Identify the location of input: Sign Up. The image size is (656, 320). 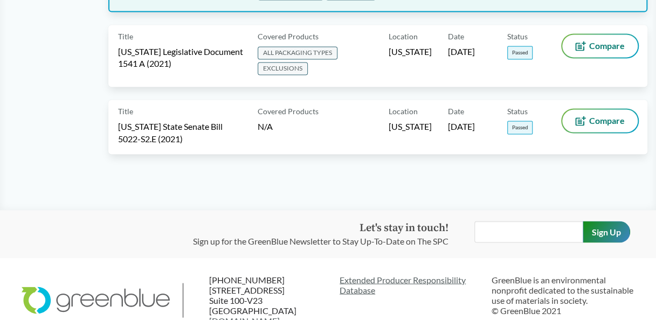
(607, 232).